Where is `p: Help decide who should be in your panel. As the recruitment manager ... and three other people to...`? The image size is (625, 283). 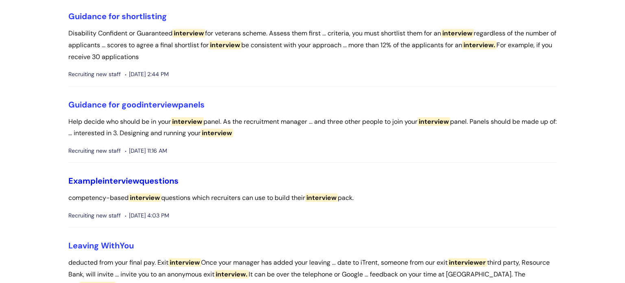 p: Help decide who should be in your panel. As the recruitment manager ... and three other people to... is located at coordinates (313, 128).